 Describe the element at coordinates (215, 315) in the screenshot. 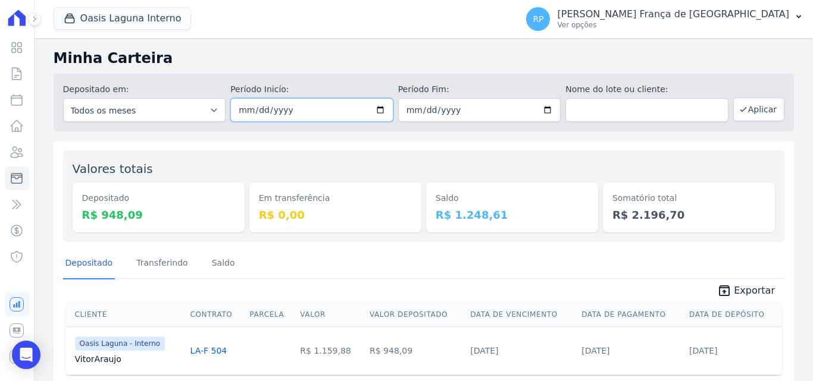

I see `th: Contrato` at that location.